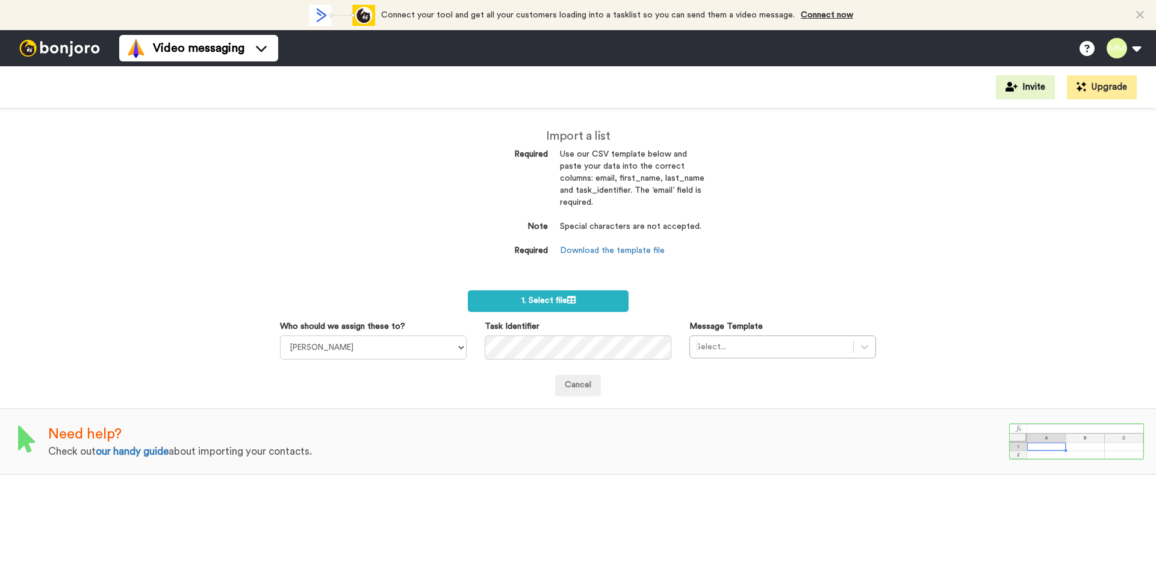 Image resolution: width=1156 pixels, height=583 pixels. What do you see at coordinates (500, 227) in the screenshot?
I see `dt: Note` at bounding box center [500, 227].